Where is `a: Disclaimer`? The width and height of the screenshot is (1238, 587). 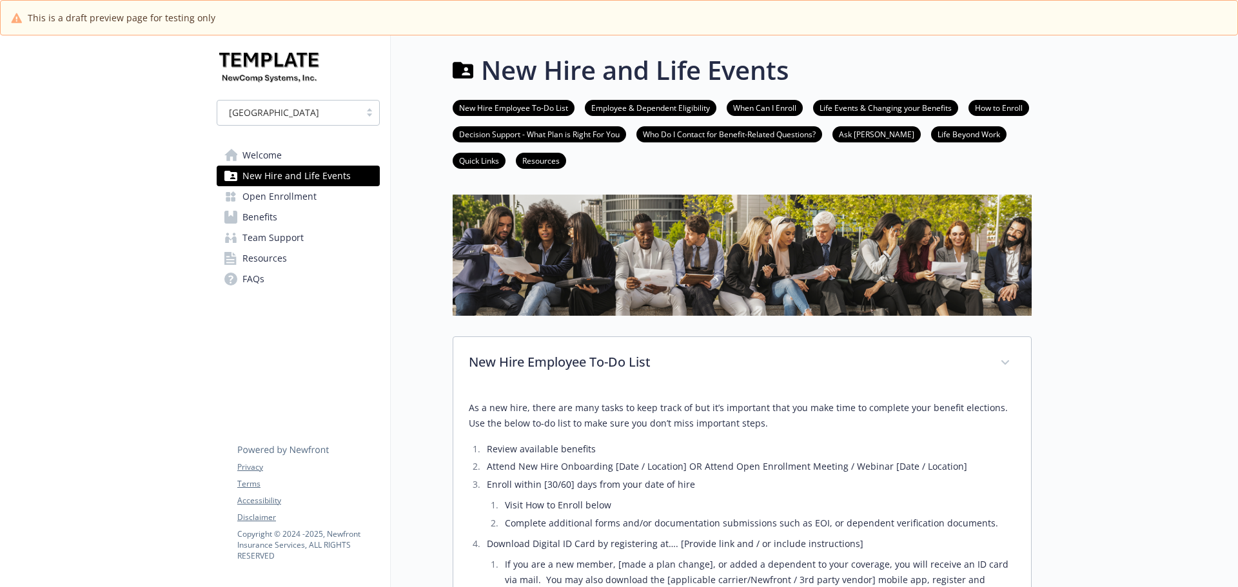 a: Disclaimer is located at coordinates (308, 518).